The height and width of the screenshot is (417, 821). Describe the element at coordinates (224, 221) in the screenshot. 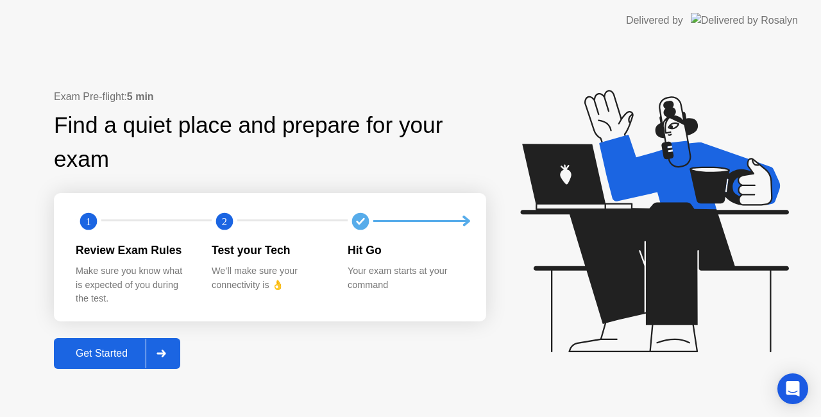

I see `text: 2` at that location.